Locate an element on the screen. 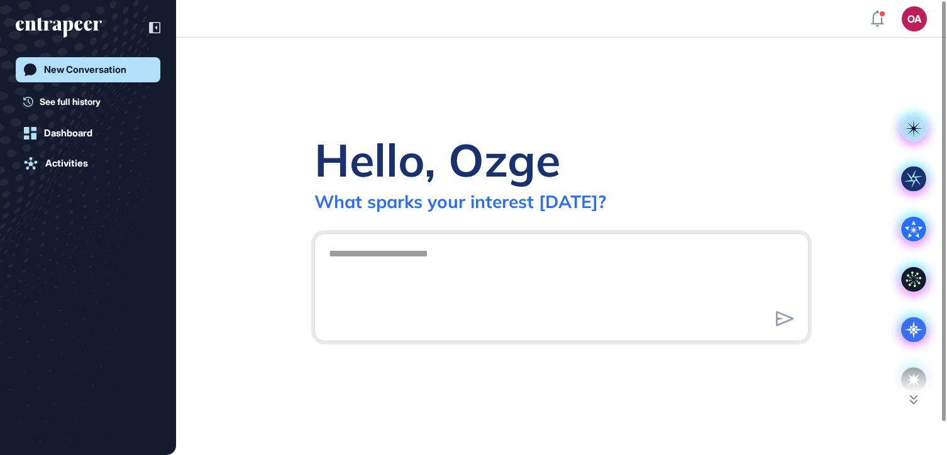 This screenshot has width=947, height=455. a: See full history is located at coordinates (92, 101).